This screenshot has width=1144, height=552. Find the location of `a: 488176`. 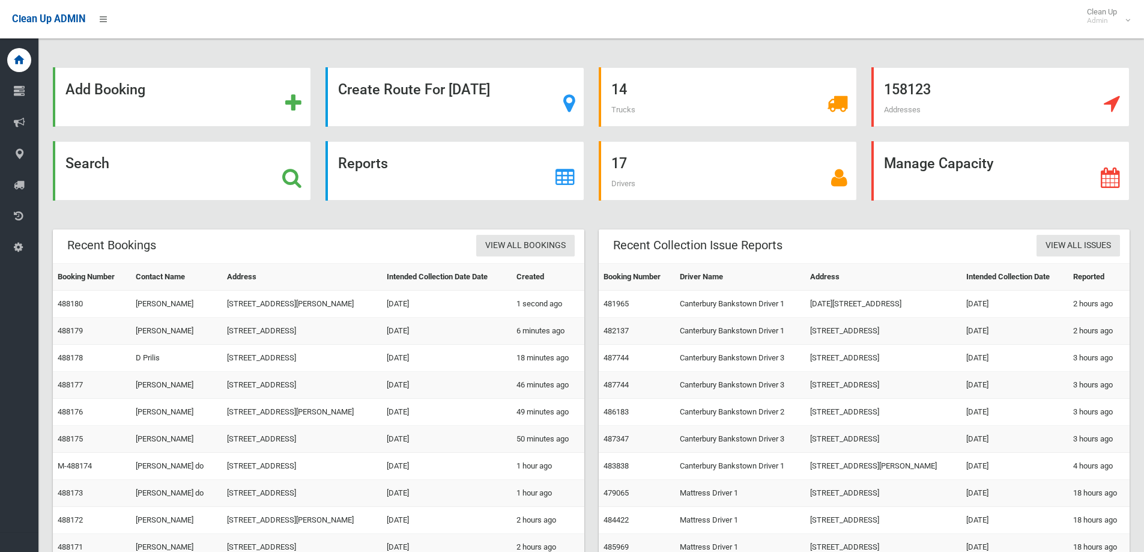

a: 488176 is located at coordinates (70, 411).